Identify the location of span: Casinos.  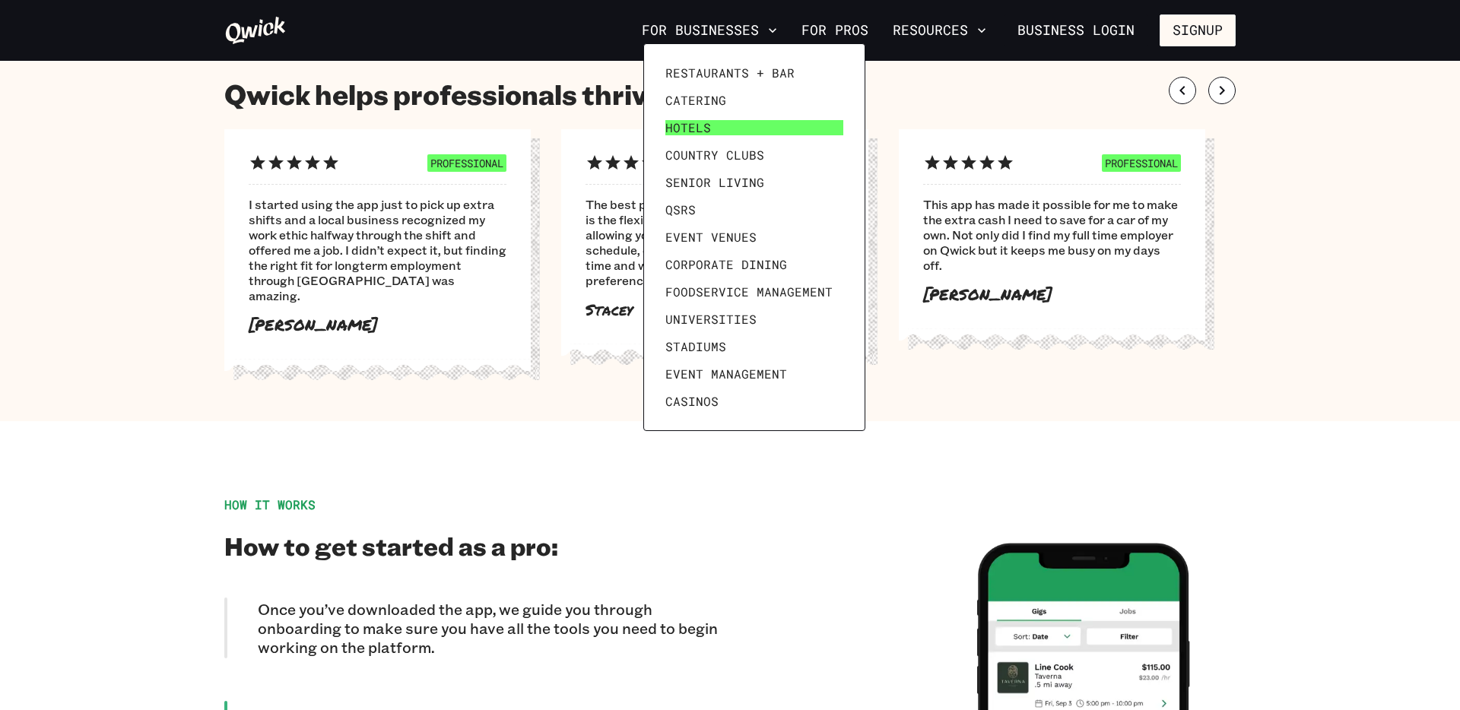
(692, 402).